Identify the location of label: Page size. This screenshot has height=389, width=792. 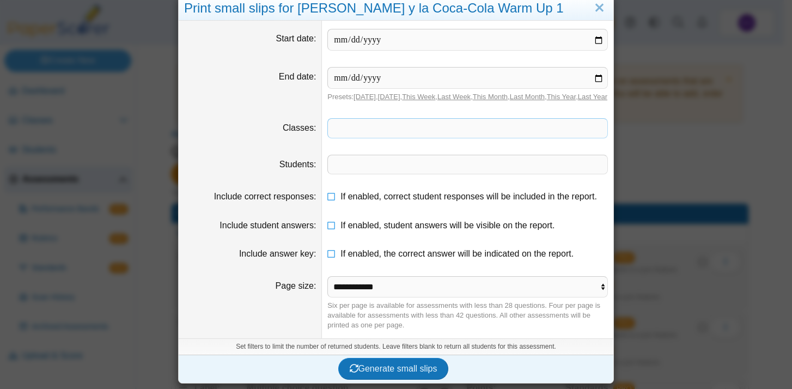
(296, 285).